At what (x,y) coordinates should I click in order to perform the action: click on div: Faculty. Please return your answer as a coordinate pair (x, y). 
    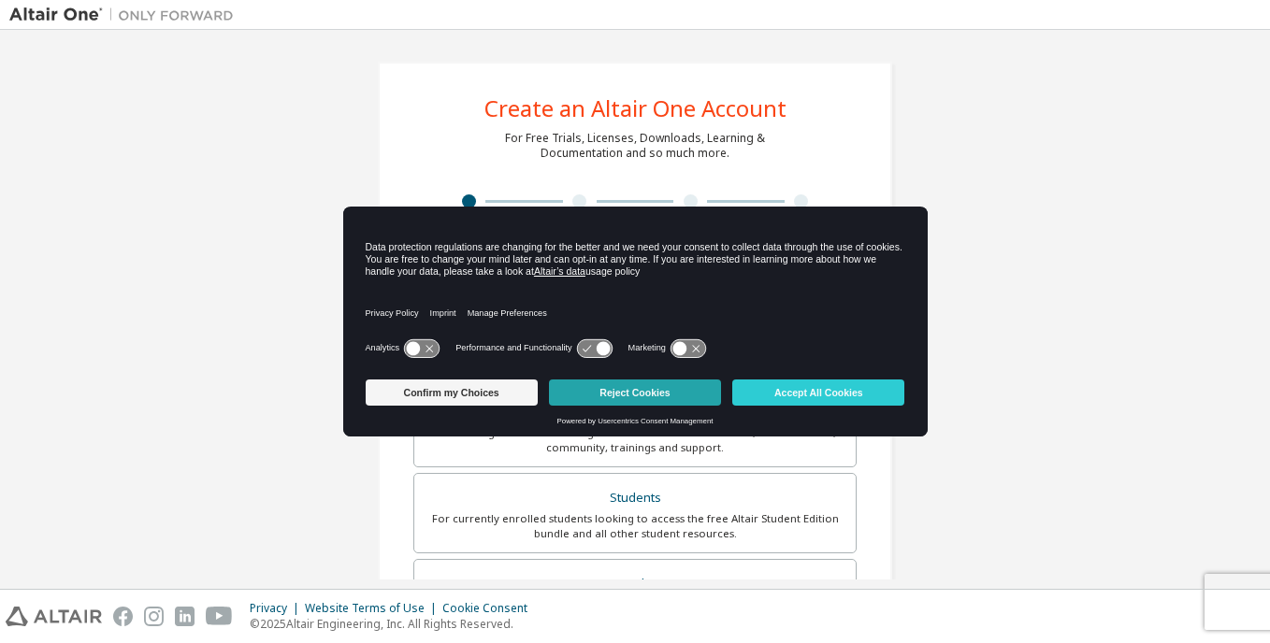
    Looking at the image, I should click on (635, 584).